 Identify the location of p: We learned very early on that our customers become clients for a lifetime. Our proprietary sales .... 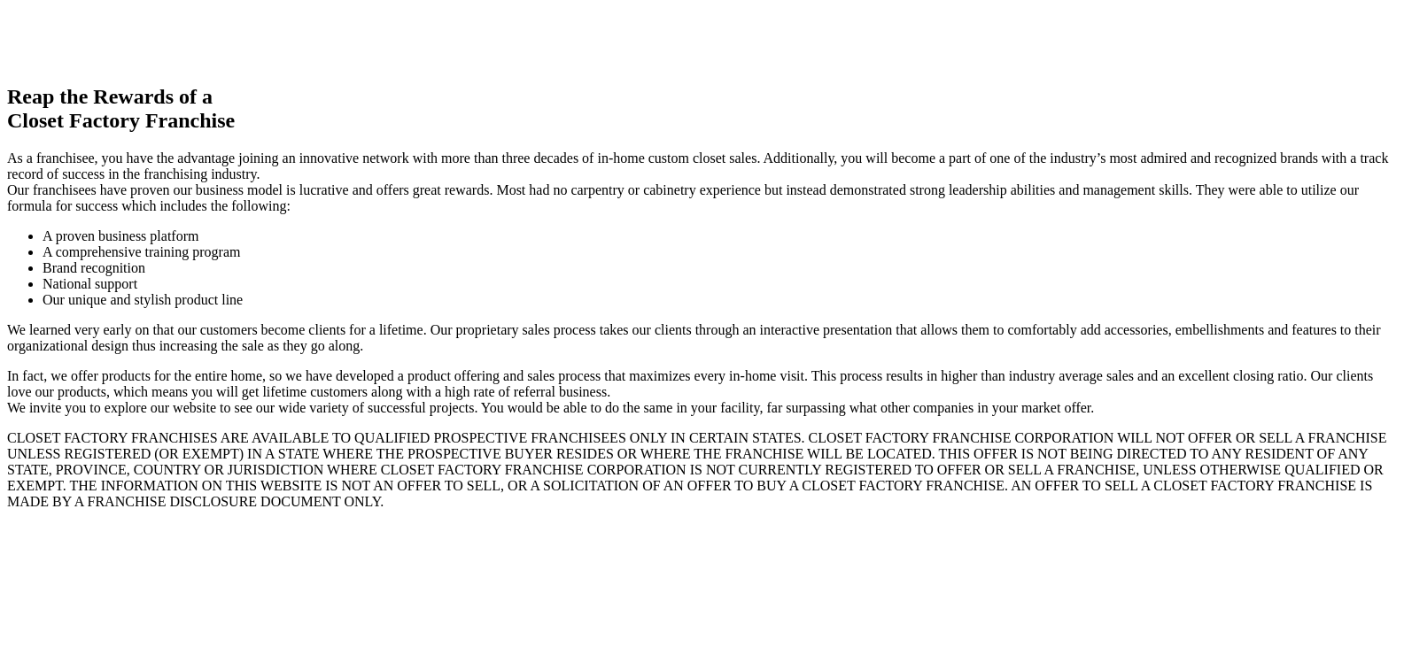
(701, 338).